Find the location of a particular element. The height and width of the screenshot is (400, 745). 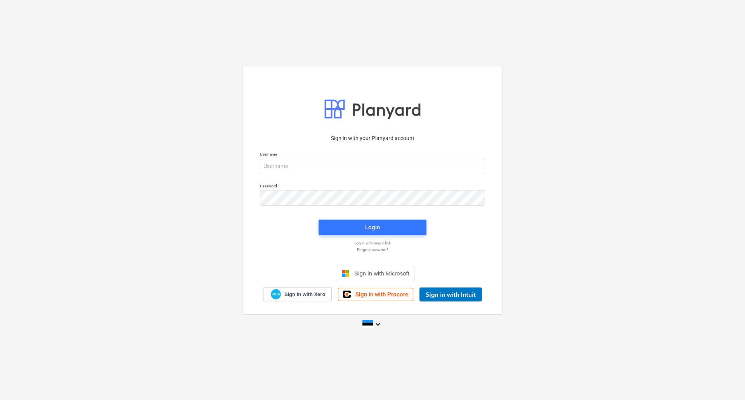

p: Password is located at coordinates (372, 187).